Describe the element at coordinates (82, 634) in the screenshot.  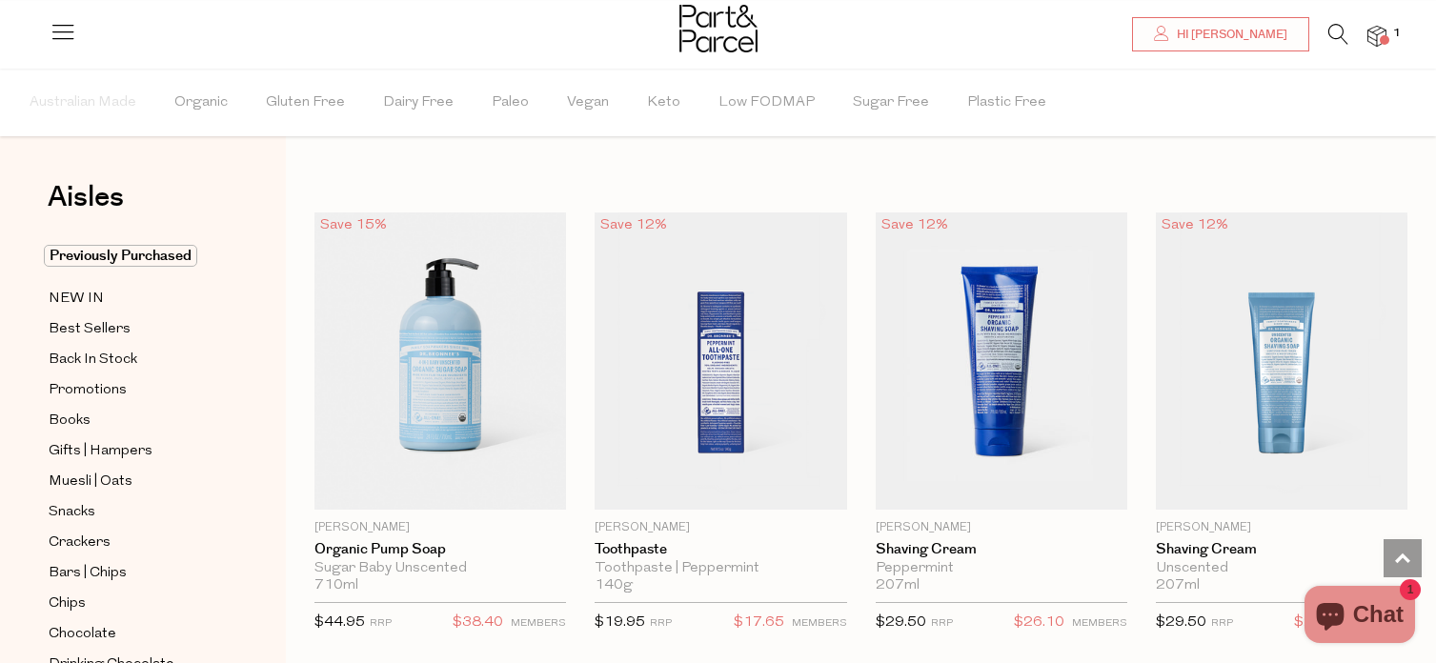
I see `span: Chocolate` at that location.